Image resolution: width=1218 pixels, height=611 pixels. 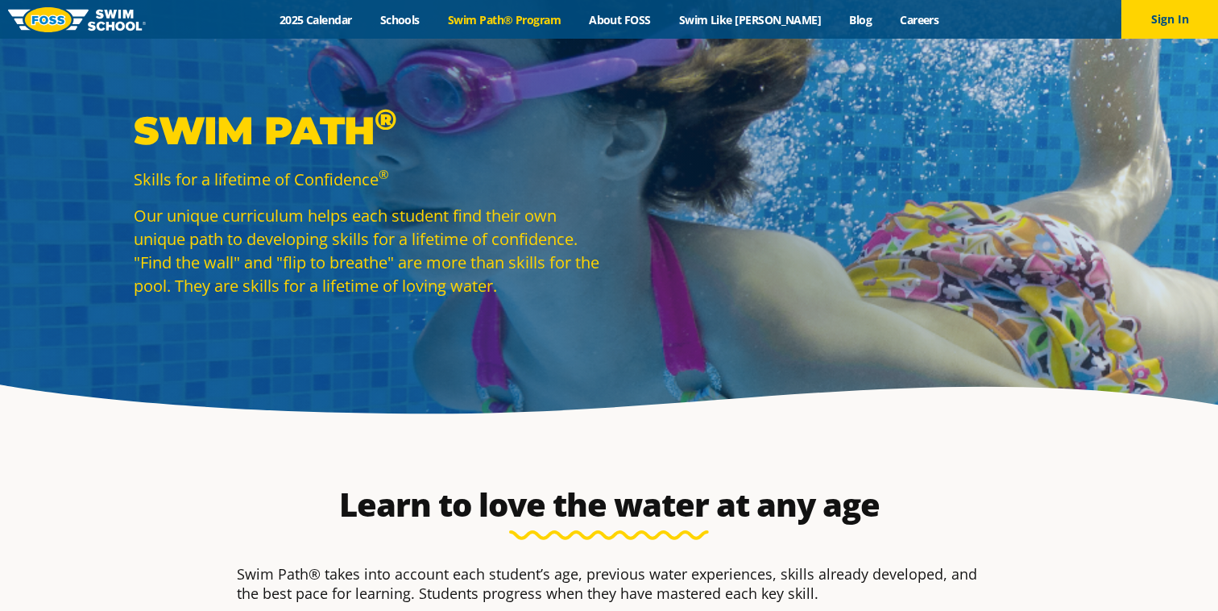 I want to click on a: Schools, so click(x=399, y=19).